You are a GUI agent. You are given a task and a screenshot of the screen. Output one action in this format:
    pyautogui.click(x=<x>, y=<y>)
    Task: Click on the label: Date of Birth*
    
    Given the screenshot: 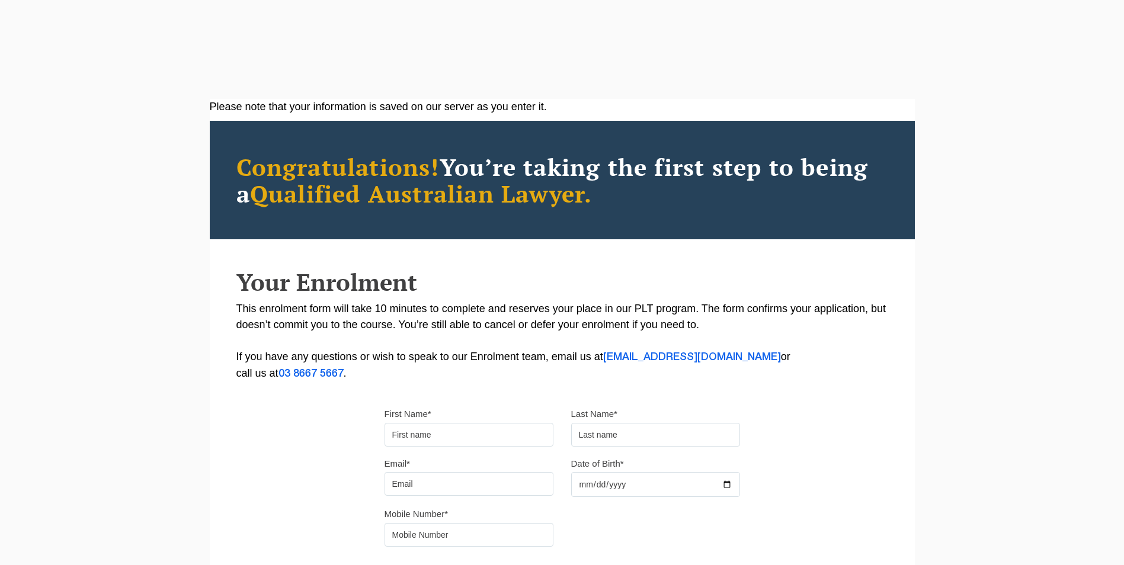 What is the action you would take?
    pyautogui.click(x=597, y=464)
    